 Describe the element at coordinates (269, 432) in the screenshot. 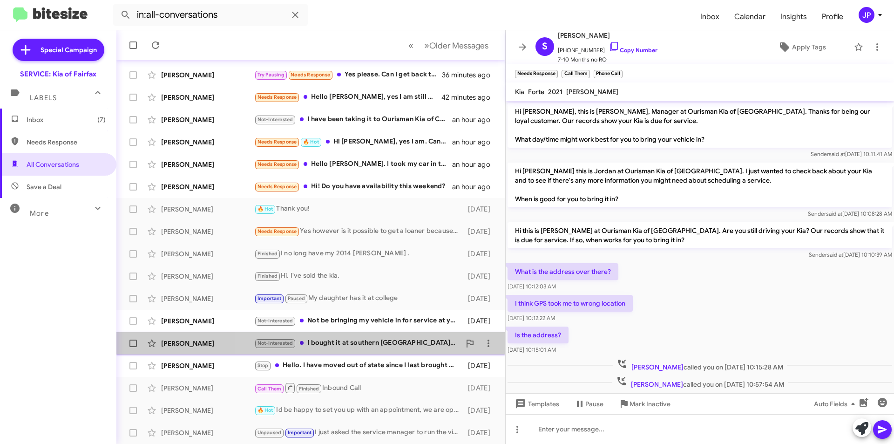

I see `span: Unpaused` at that location.